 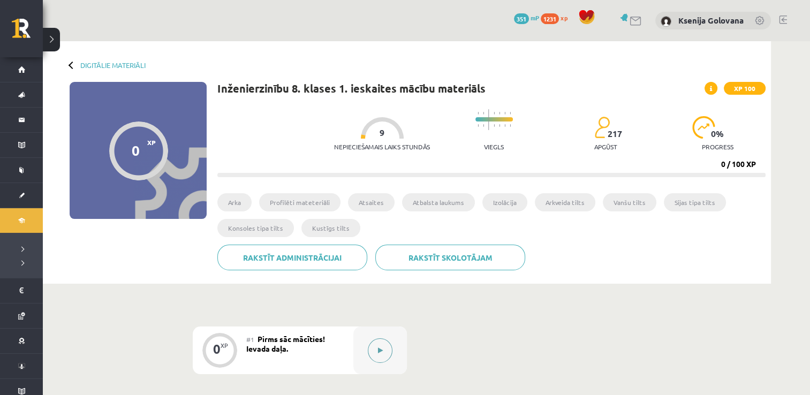 I want to click on p: Viegls, so click(x=493, y=147).